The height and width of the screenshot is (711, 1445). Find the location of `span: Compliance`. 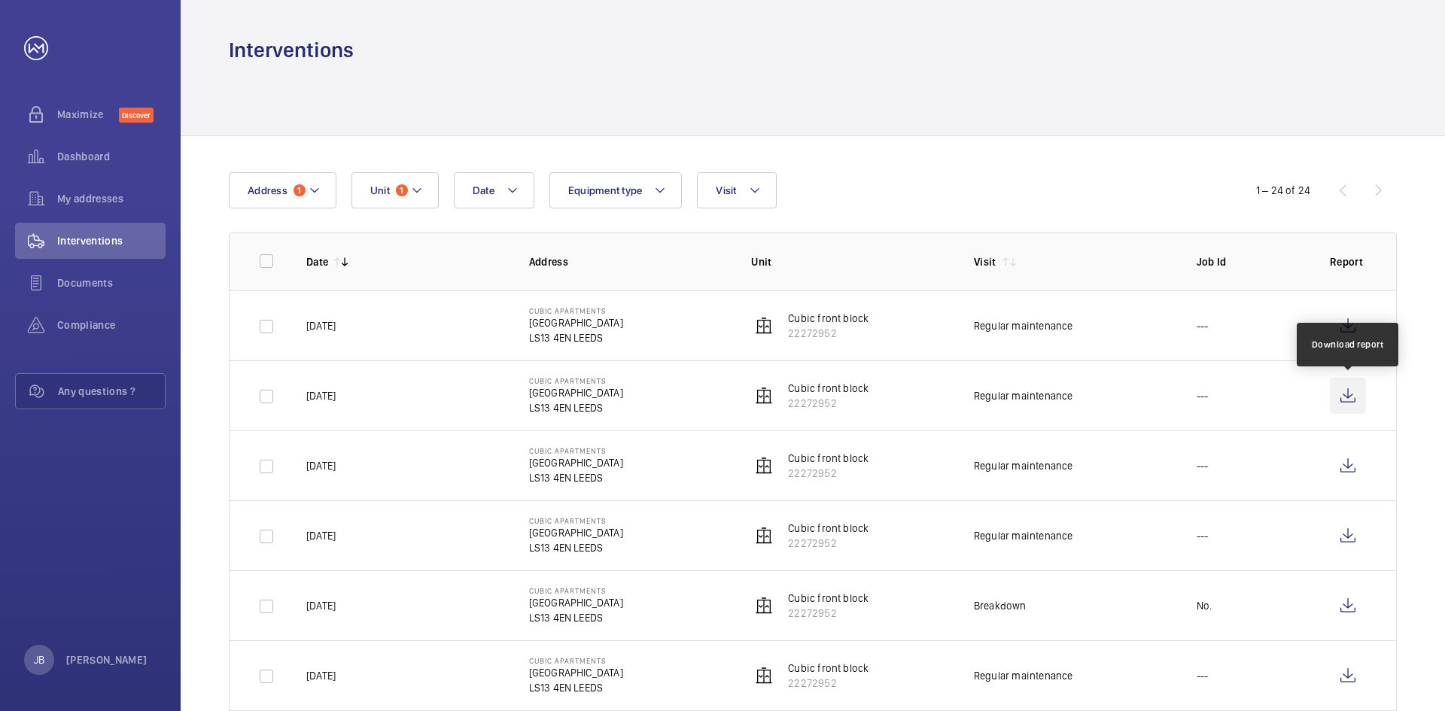

span: Compliance is located at coordinates (111, 325).